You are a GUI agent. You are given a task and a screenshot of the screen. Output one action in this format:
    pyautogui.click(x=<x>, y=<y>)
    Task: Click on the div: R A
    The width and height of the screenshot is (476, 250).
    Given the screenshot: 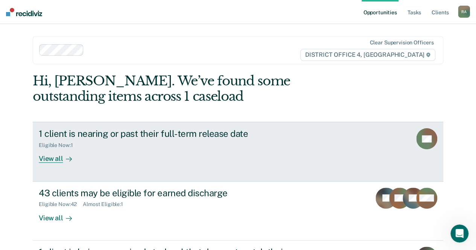 What is the action you would take?
    pyautogui.click(x=464, y=12)
    